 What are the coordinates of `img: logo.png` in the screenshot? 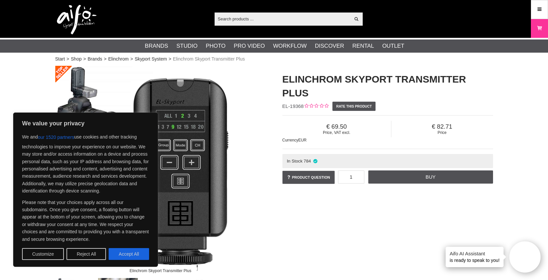 It's located at (77, 20).